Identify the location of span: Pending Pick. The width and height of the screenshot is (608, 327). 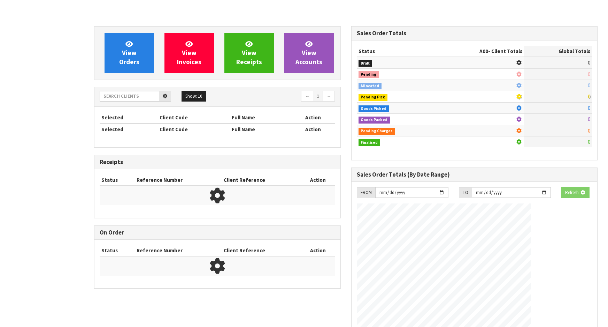
(373, 97).